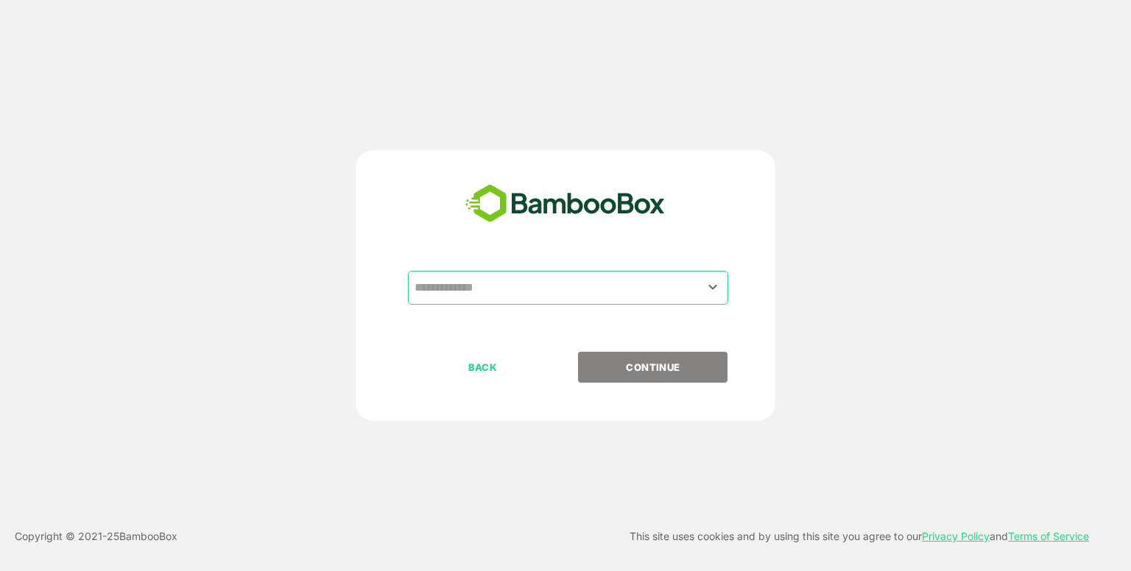 This screenshot has height=571, width=1131. What do you see at coordinates (96, 537) in the screenshot?
I see `p: Copyright © 2021- 25 BambooBox` at bounding box center [96, 537].